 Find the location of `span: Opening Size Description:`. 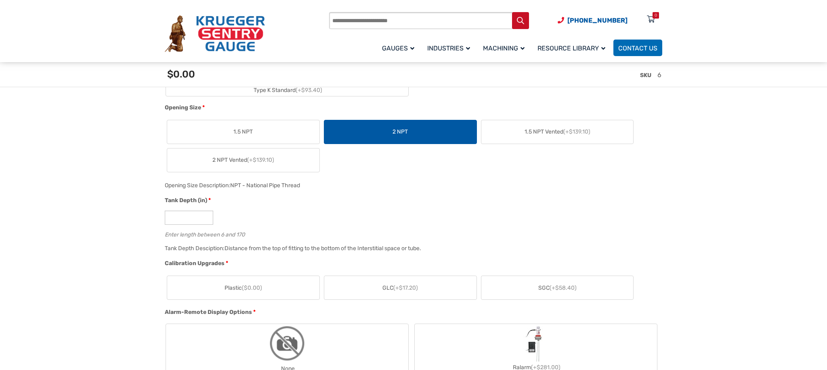

span: Opening Size Description: is located at coordinates (197, 185).